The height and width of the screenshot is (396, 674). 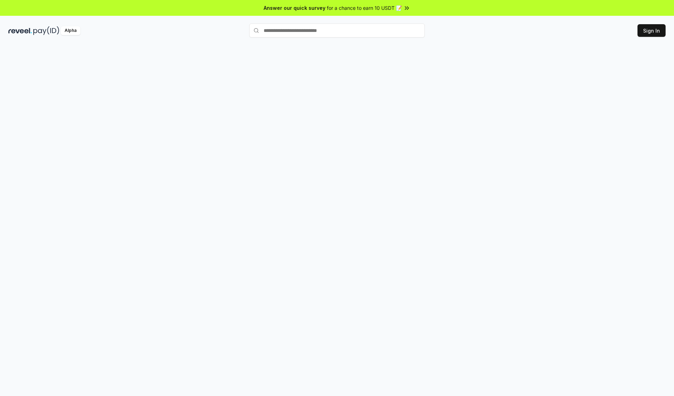 I want to click on span: Answer our quick survey, so click(x=295, y=8).